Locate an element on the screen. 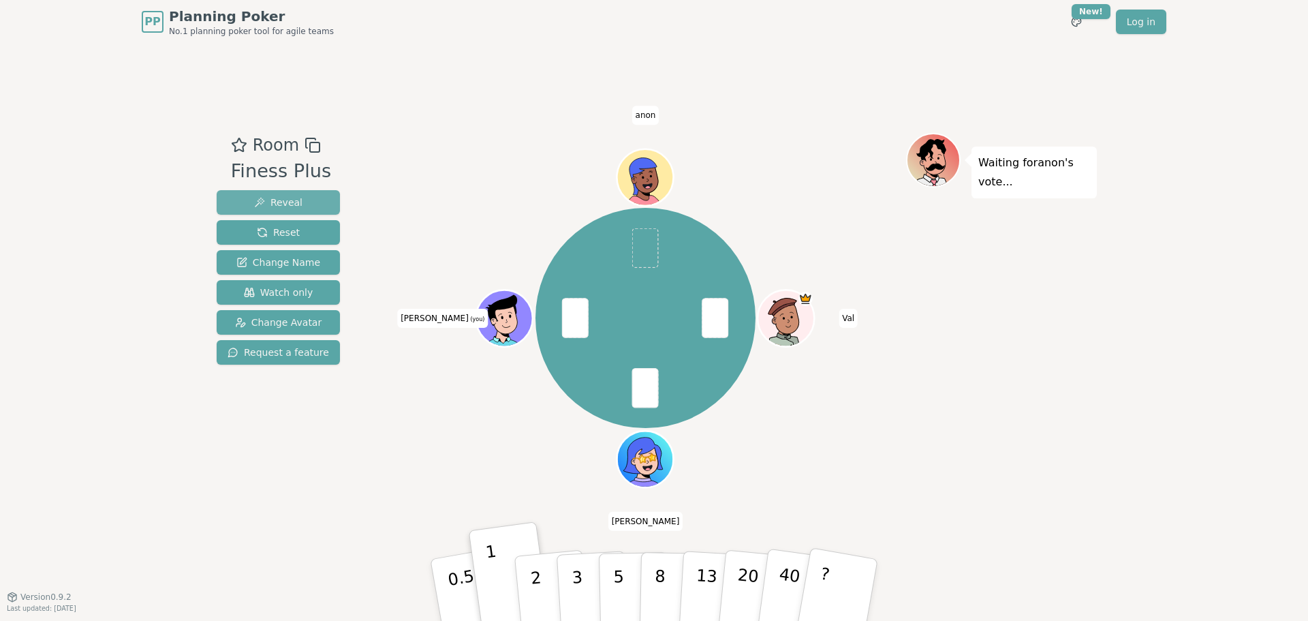  button: Change Name is located at coordinates (278, 262).